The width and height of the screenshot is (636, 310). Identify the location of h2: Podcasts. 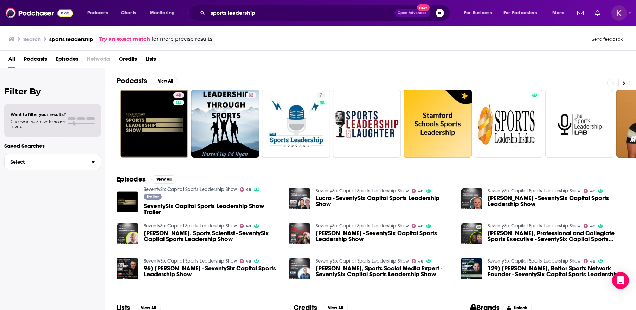
(132, 81).